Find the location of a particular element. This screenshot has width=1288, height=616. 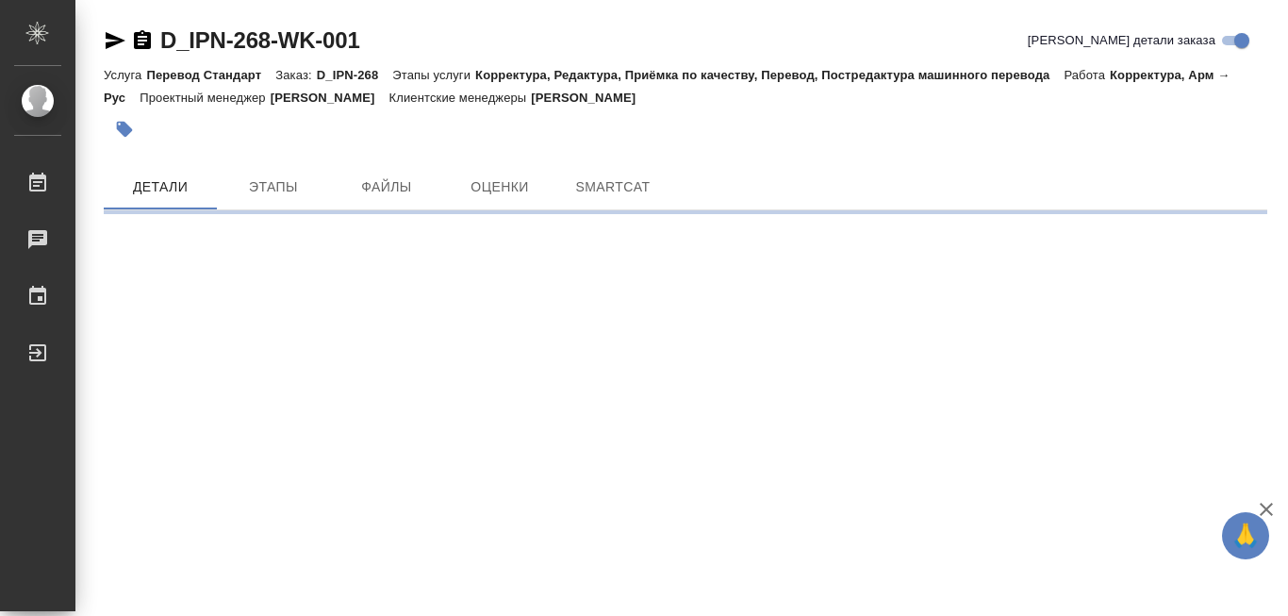

span: Оценки is located at coordinates (500, 187).